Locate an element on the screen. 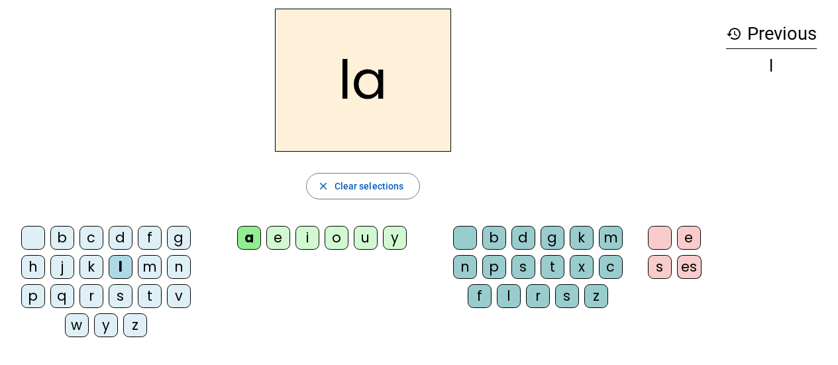 The height and width of the screenshot is (365, 838). div: q is located at coordinates (62, 296).